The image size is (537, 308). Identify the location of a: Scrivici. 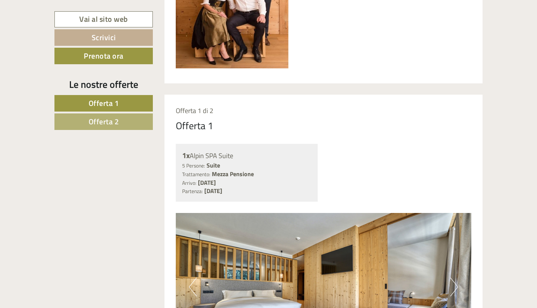
(104, 38).